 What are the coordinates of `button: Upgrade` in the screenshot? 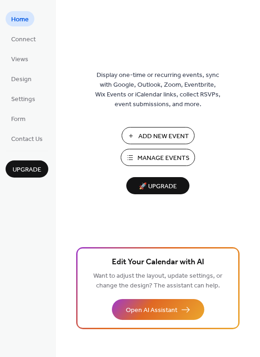 It's located at (27, 169).